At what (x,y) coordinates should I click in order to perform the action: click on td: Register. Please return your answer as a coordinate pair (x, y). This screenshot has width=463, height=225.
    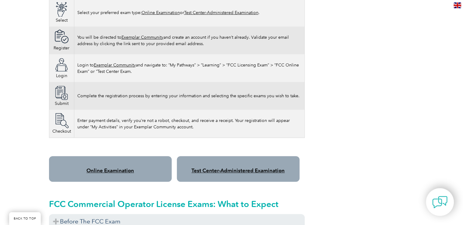
    Looking at the image, I should click on (62, 40).